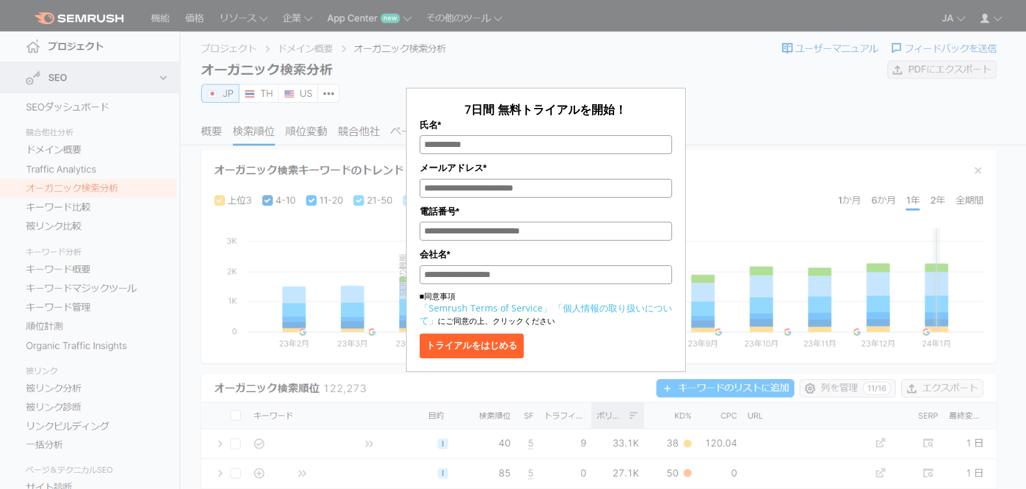 Image resolution: width=1026 pixels, height=489 pixels. Describe the element at coordinates (546, 168) in the screenshot. I see `label: メールアドレス*` at that location.